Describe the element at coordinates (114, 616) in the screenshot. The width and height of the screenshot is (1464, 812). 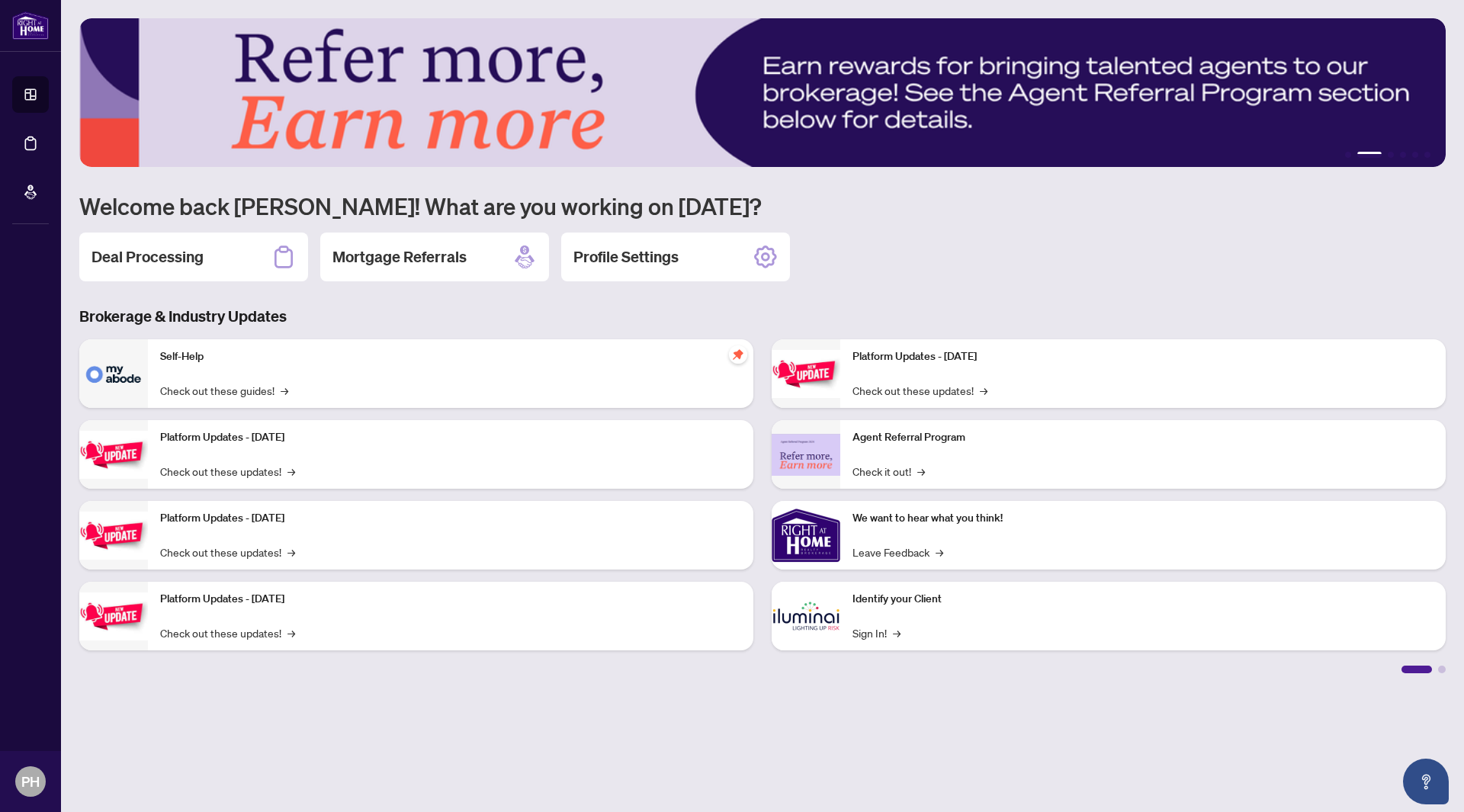
I see `img: Platform Updates - July 8, 2025` at that location.